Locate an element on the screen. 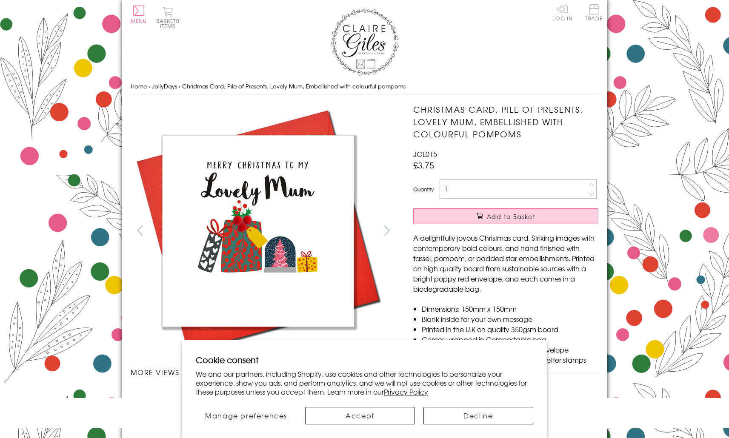 This screenshot has height=438, width=729. button: prev is located at coordinates (140, 230).